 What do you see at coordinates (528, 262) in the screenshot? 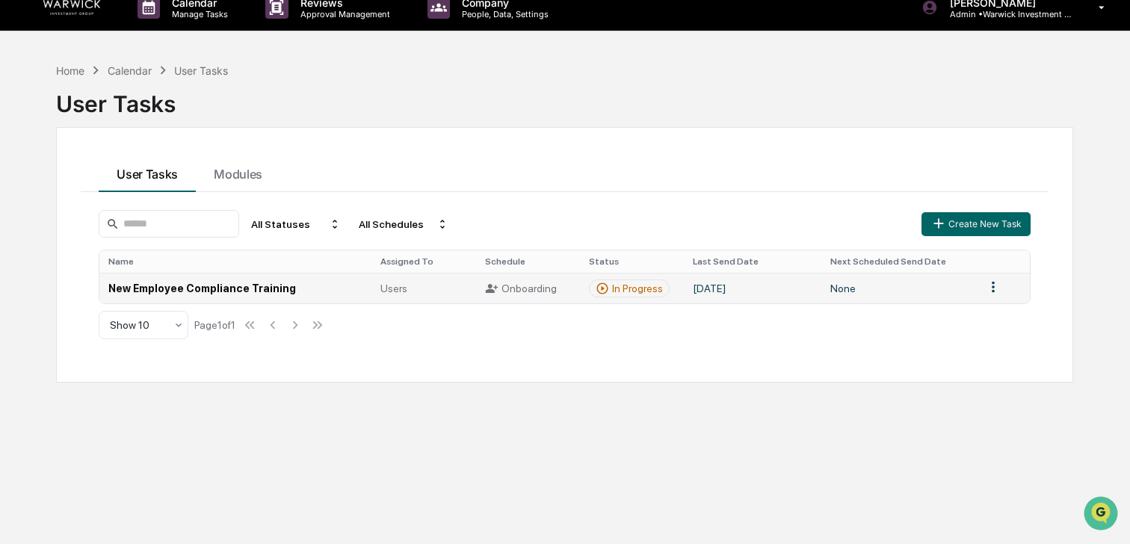
I see `th: Schedule` at bounding box center [528, 262].